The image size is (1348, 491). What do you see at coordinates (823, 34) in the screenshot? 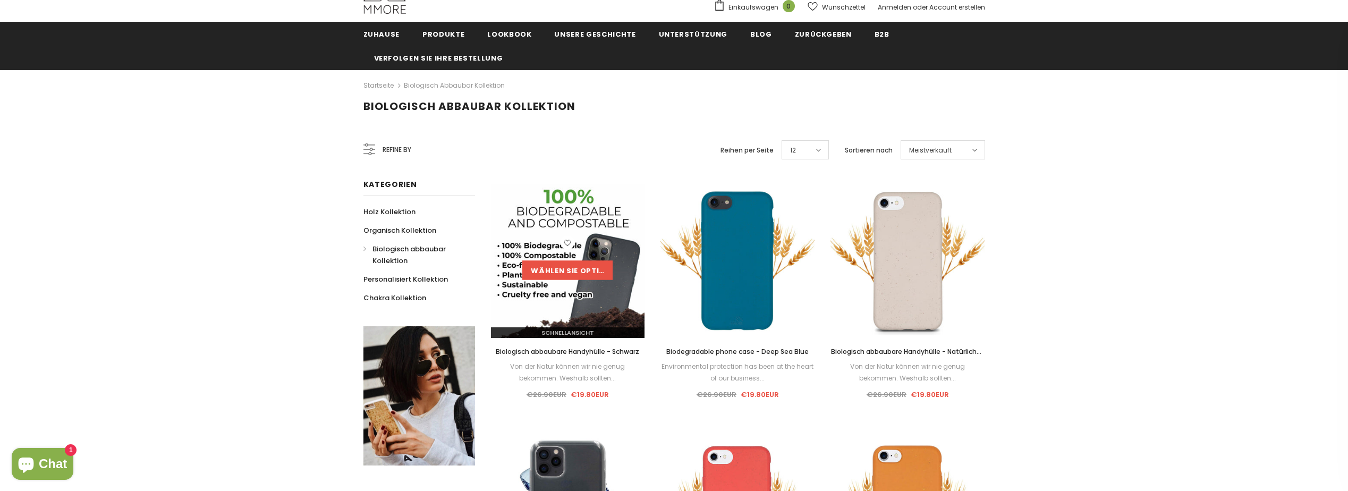
I see `span: Zurückgeben` at bounding box center [823, 34].